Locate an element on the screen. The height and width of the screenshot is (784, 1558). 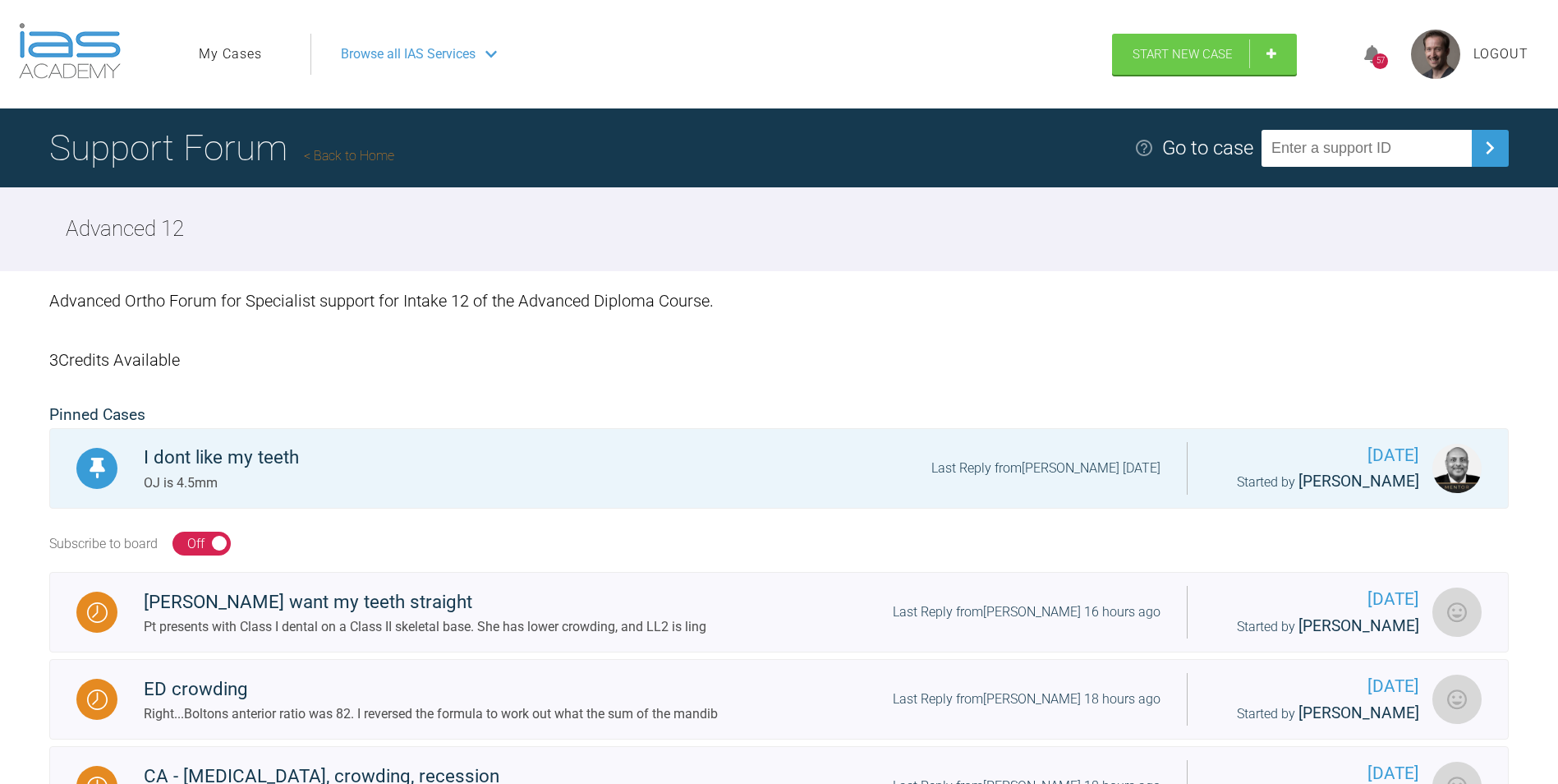
span: Browse all IAS Services is located at coordinates (408, 54).